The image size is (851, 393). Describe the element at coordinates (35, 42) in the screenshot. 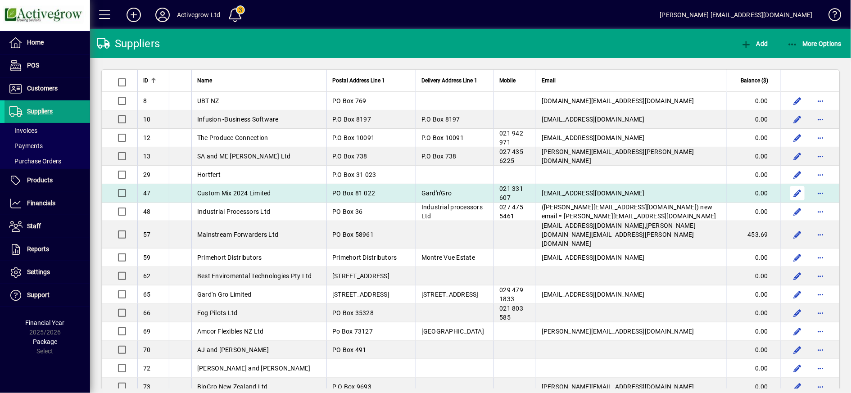

I see `span: Home` at that location.